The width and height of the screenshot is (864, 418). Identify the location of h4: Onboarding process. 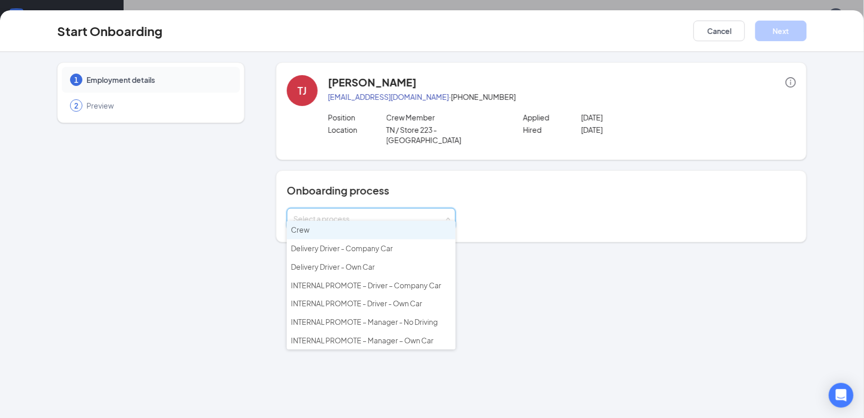
(541, 190).